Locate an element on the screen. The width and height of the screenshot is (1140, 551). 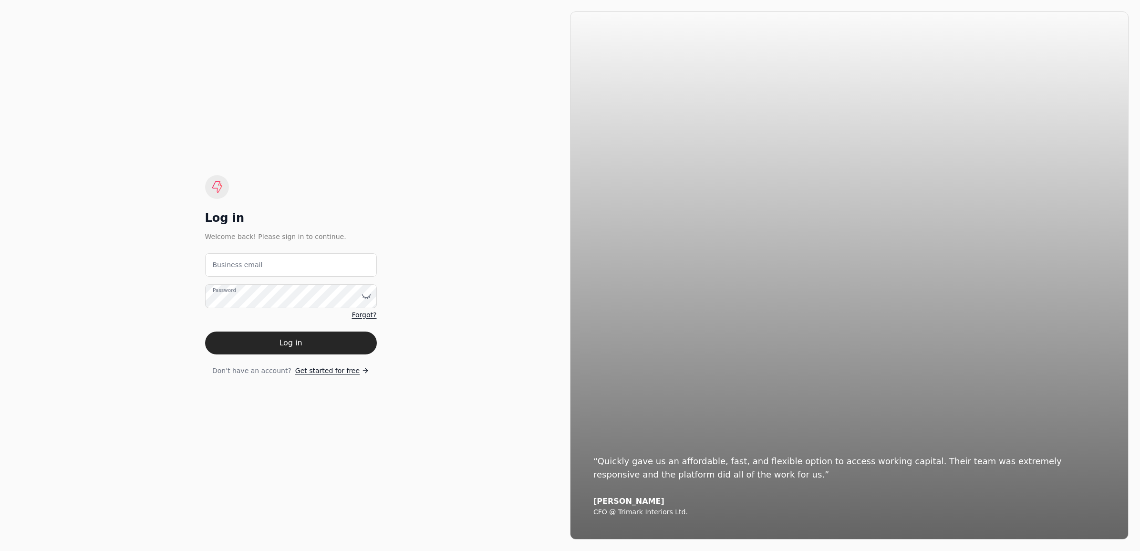
span: Get started for free is located at coordinates (327, 371).